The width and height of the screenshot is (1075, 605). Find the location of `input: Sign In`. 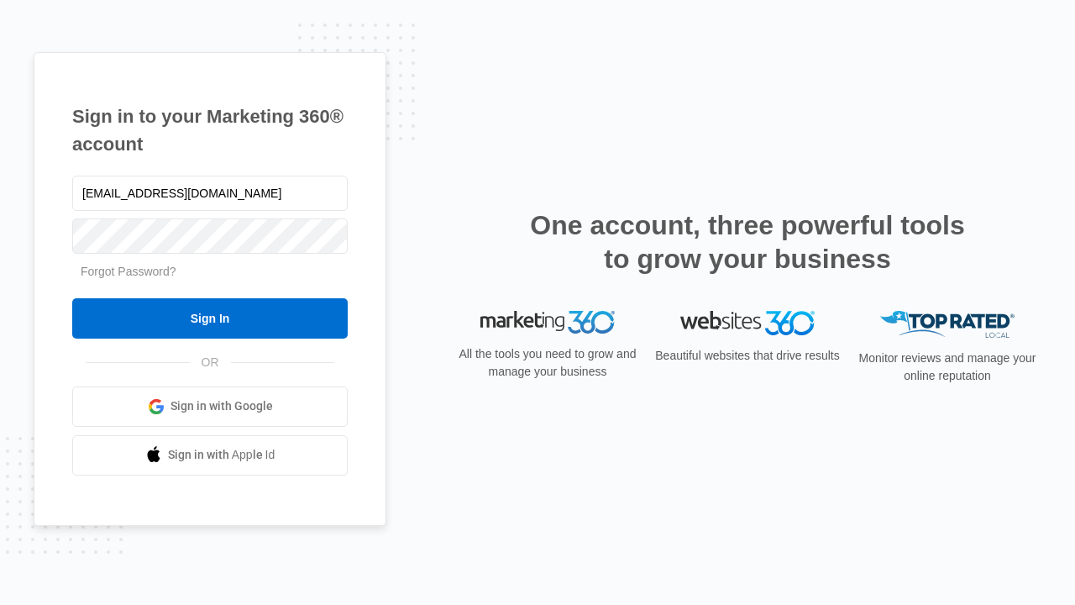

input: Sign In is located at coordinates (210, 318).